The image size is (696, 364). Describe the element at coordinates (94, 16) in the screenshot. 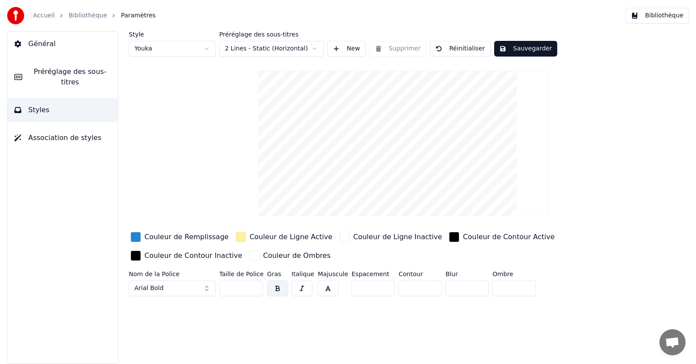

I see `nav: breadcrumb` at that location.